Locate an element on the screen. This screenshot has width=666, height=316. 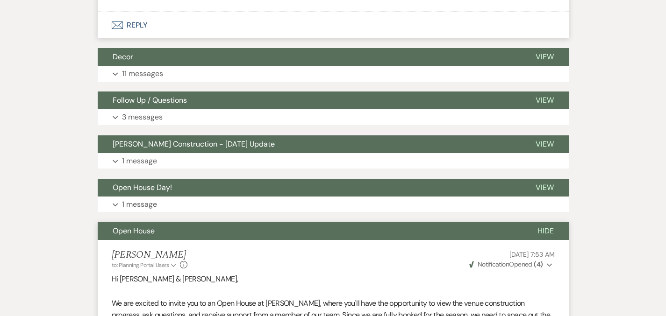
p: 11 messages is located at coordinates (143, 74).